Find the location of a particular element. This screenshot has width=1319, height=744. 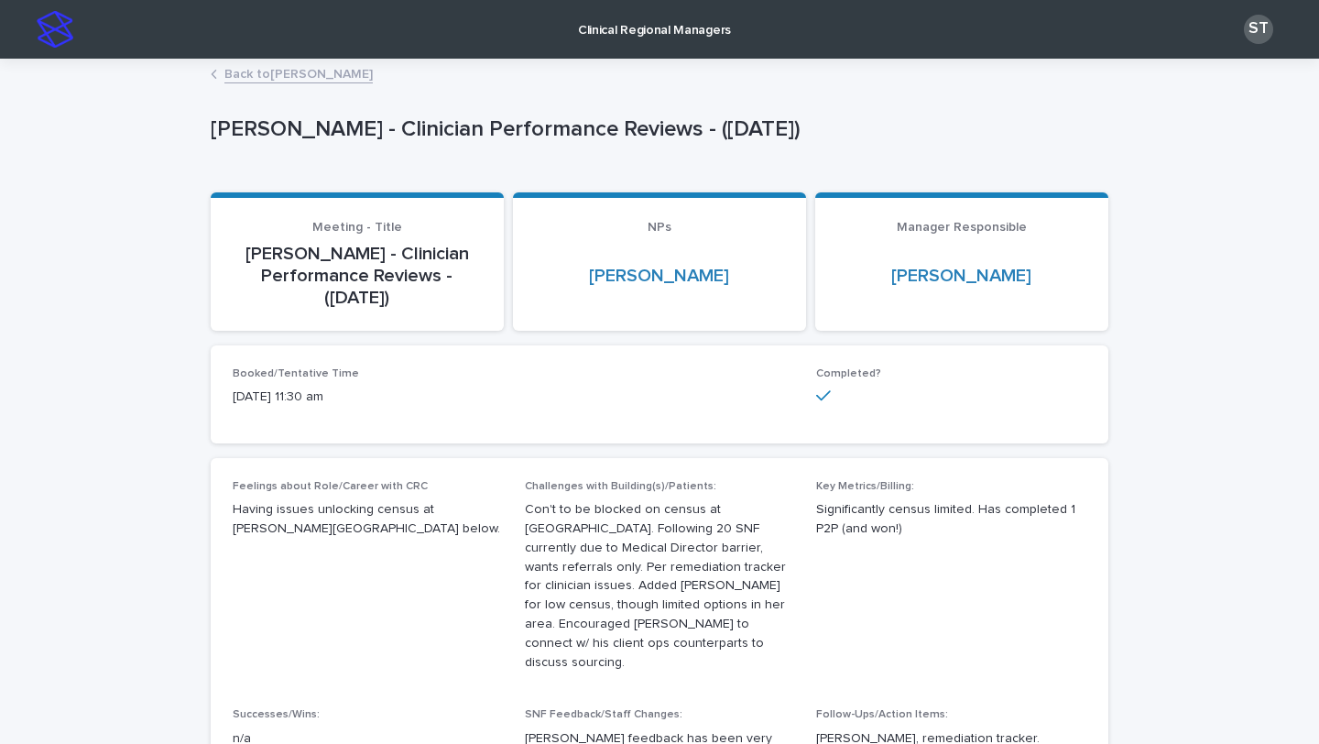

img: stacker-logo-s-only.png is located at coordinates (55, 29).